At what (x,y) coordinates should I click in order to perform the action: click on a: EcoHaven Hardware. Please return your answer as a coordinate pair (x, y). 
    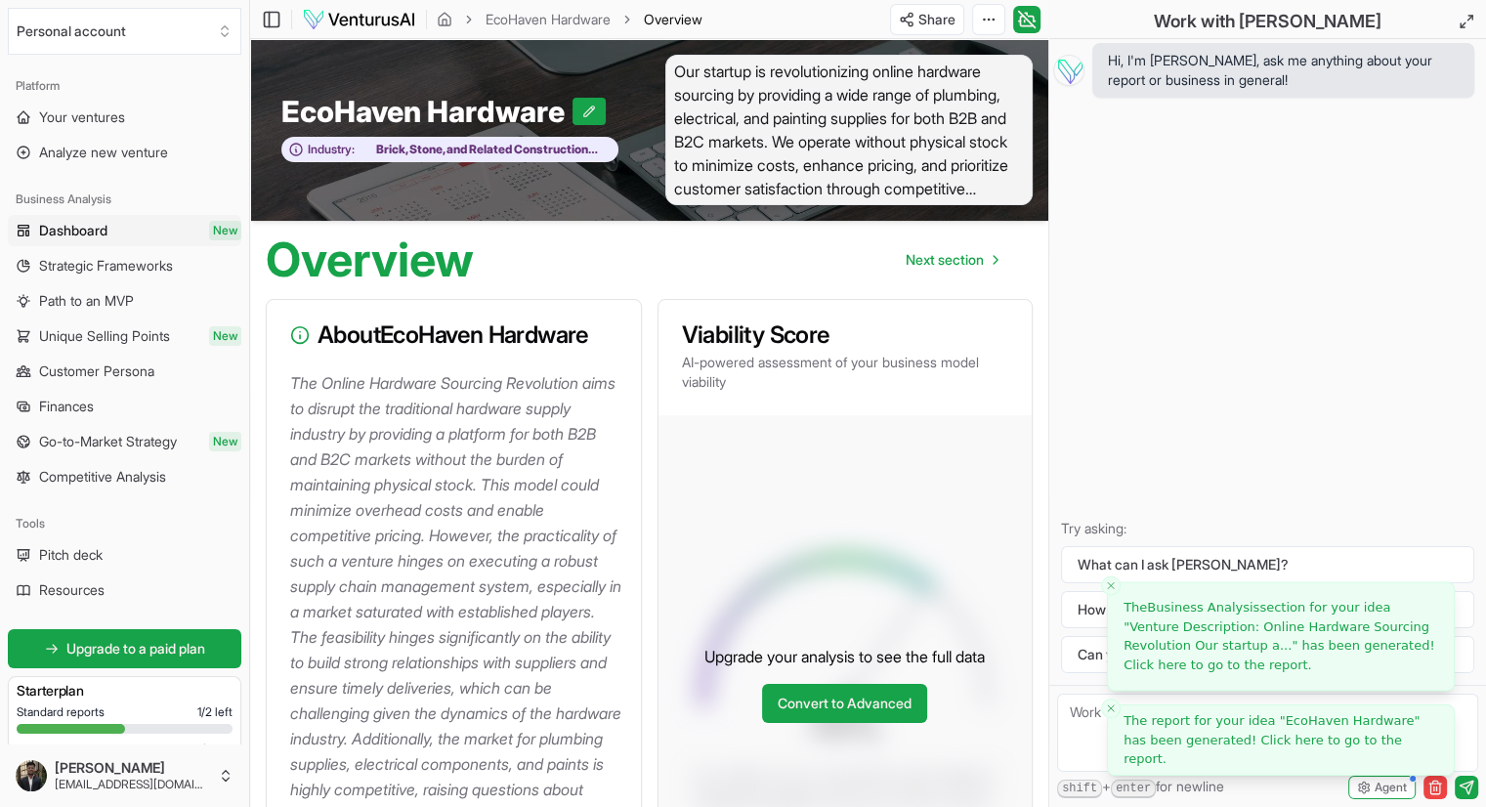
    Looking at the image, I should click on (548, 20).